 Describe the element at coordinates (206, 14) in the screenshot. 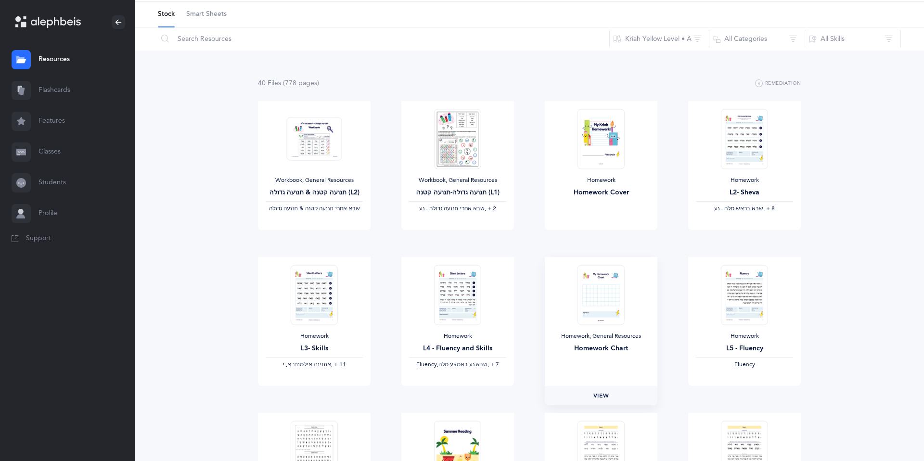

I see `span: Smart Sheets` at that location.